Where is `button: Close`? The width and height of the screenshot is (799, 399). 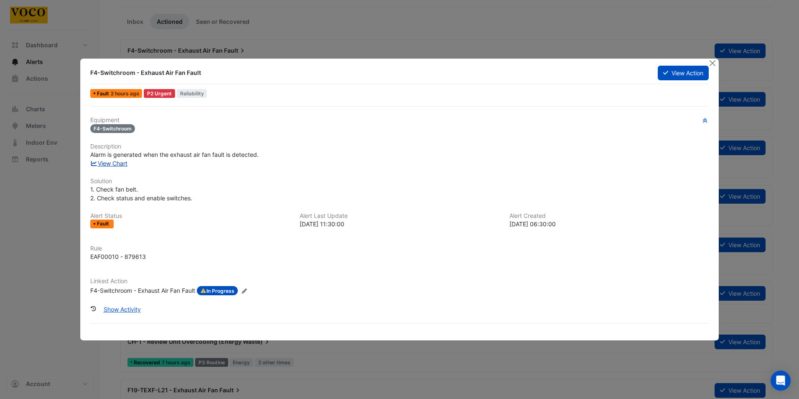
button: Close is located at coordinates (713, 63).